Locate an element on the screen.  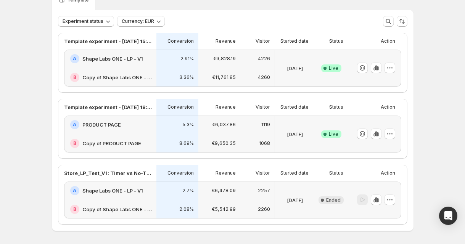
h2: PRODUCT PAGE is located at coordinates (102, 125).